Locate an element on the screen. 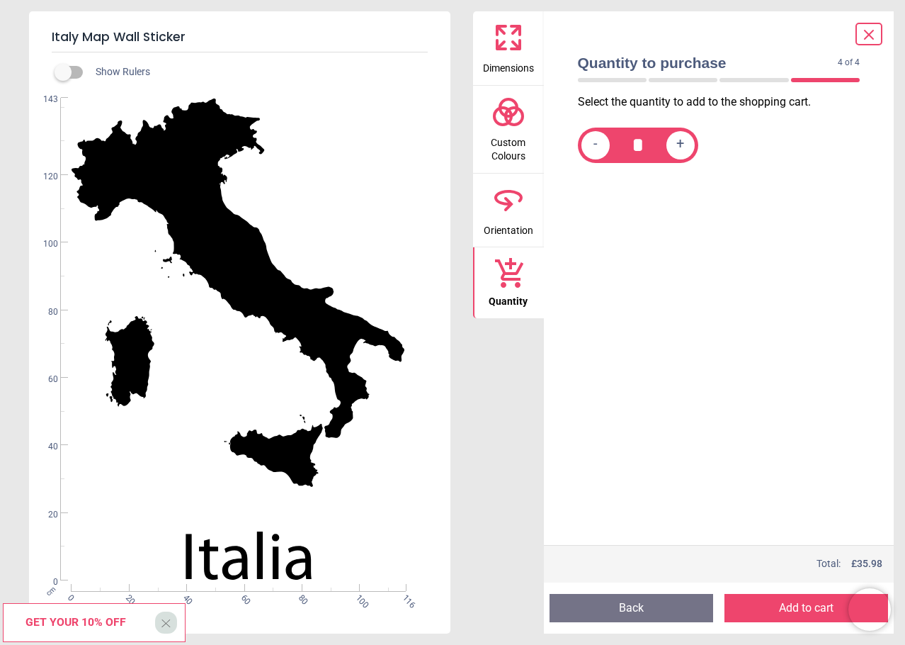 Image resolution: width=905 pixels, height=645 pixels. button: Orientation is located at coordinates (509, 210).